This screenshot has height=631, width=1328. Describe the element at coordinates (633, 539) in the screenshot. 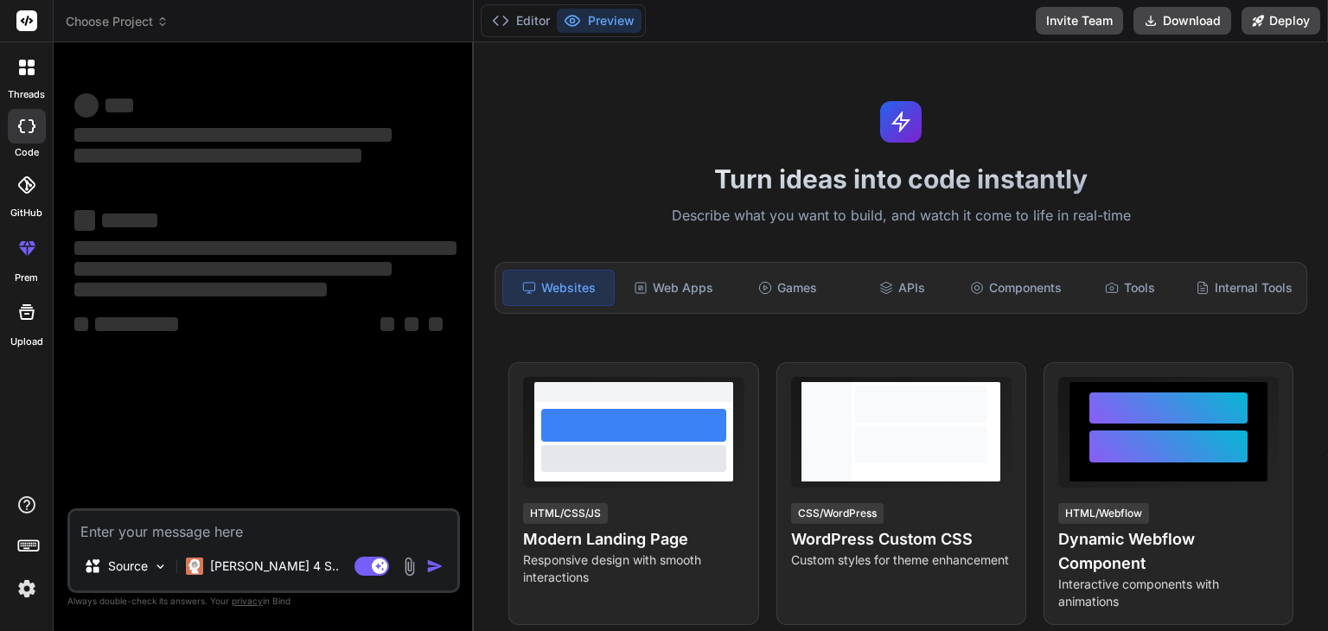

I see `h4: Modern Landing Page` at that location.